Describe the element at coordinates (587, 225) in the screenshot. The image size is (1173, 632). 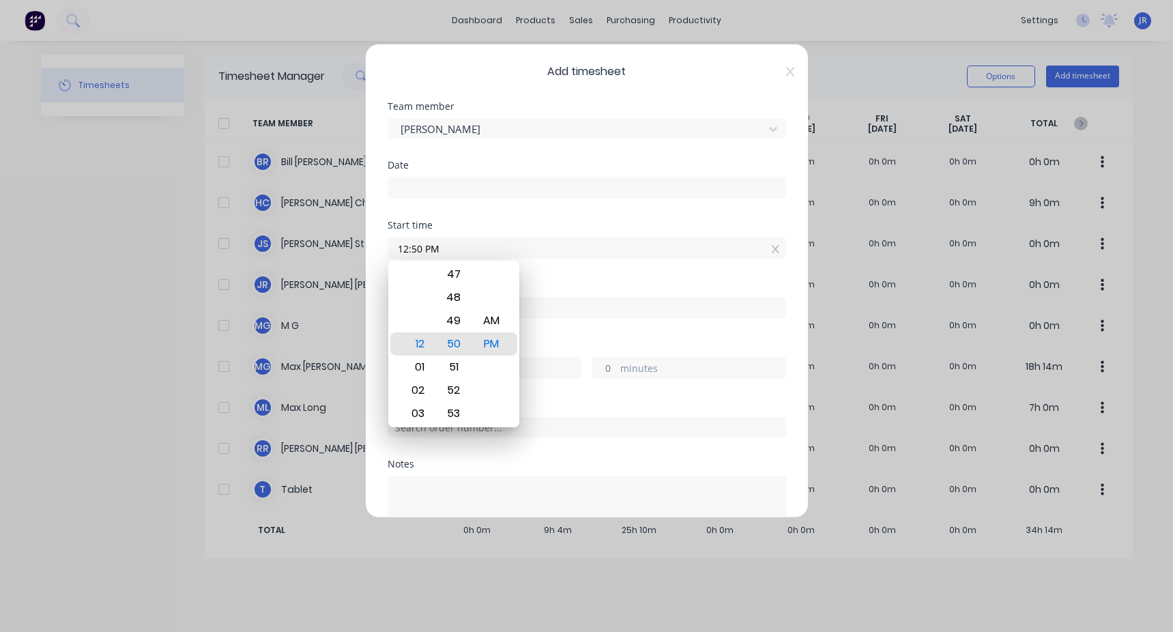
I see `div: Start time` at that location.